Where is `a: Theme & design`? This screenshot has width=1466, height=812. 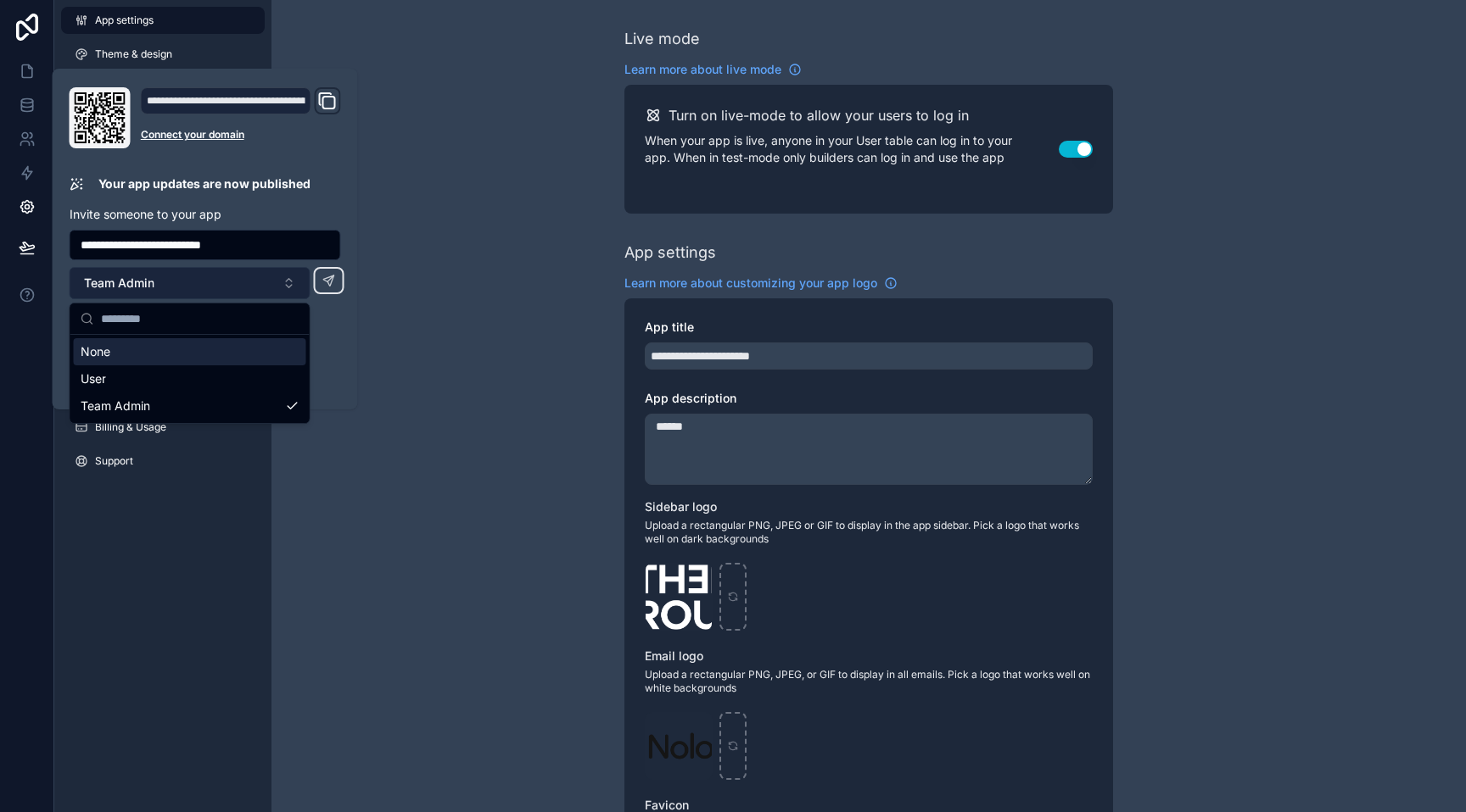
a: Theme & design is located at coordinates (163, 54).